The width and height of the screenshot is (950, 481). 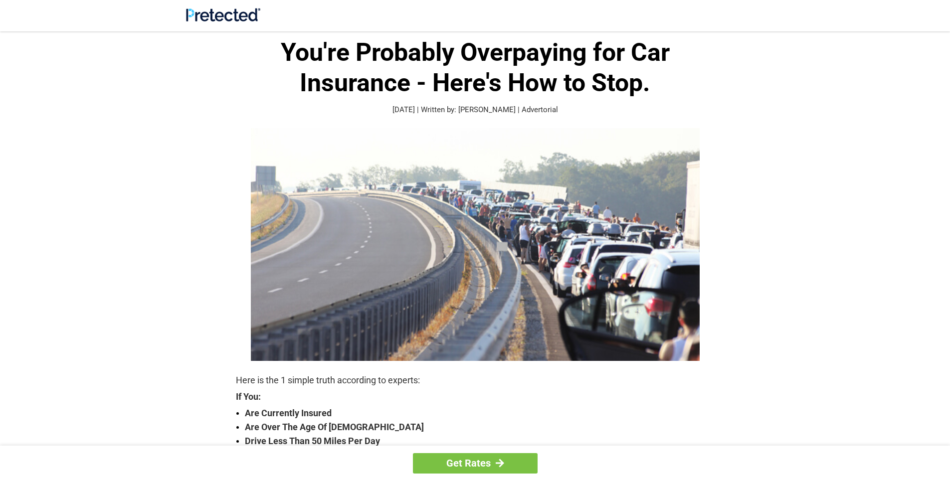 I want to click on a: Get Rates, so click(x=475, y=463).